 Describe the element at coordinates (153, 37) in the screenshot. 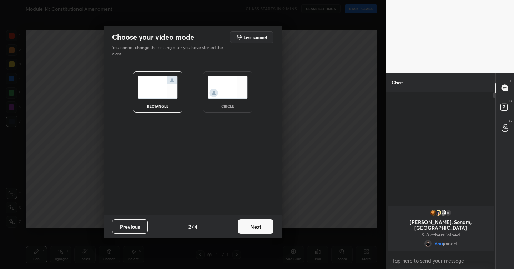

I see `h2: Choose your video mode` at that location.